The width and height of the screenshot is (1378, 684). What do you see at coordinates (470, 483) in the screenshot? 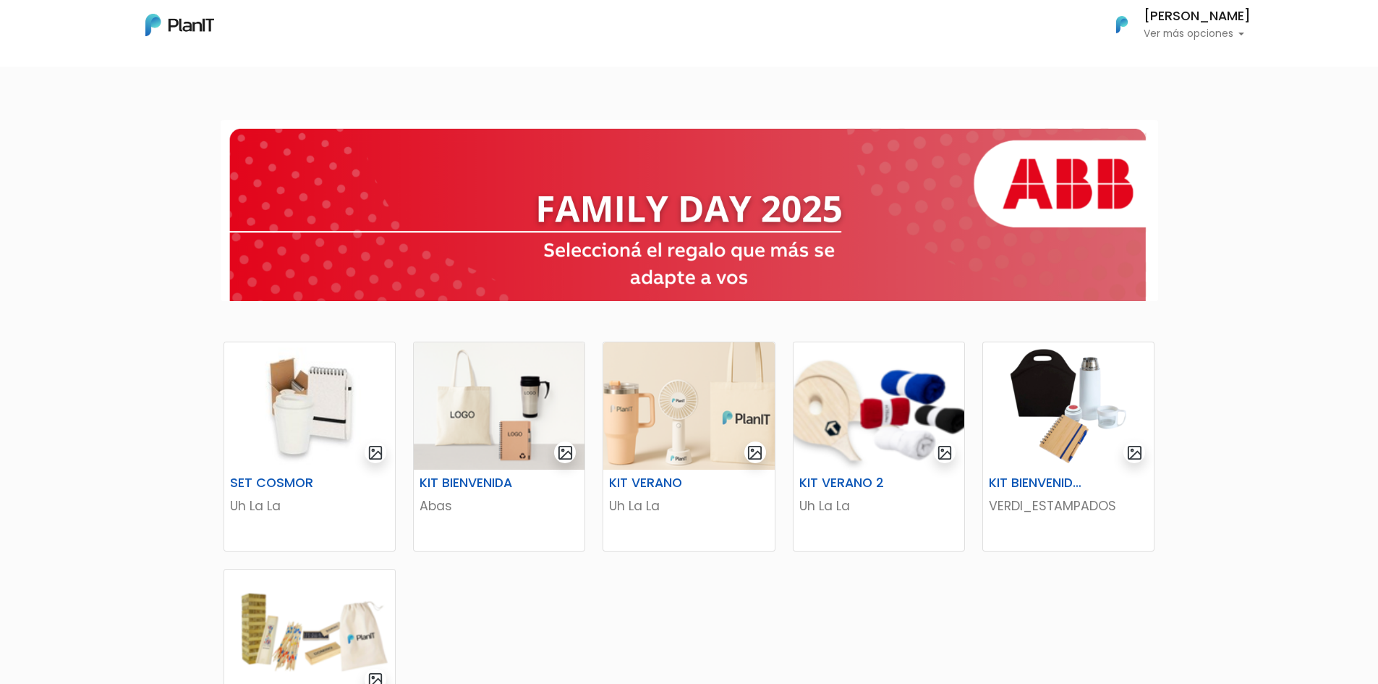
I see `h6: KIT BIENVENIDA` at bounding box center [470, 483].